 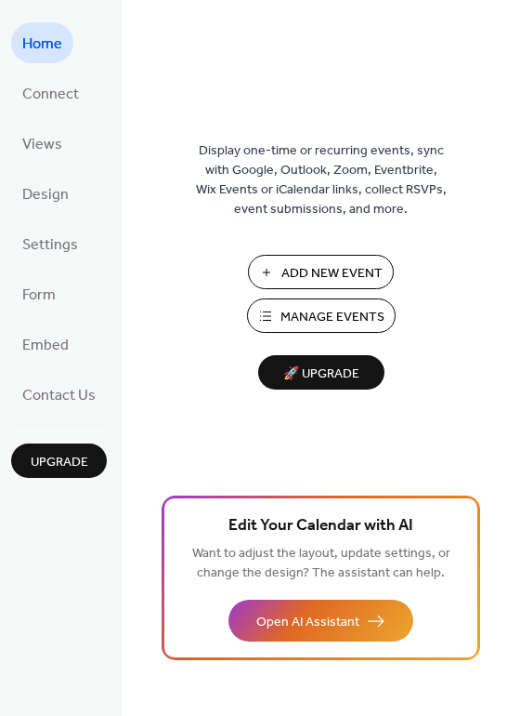 What do you see at coordinates (42, 45) in the screenshot?
I see `span: Home` at bounding box center [42, 45].